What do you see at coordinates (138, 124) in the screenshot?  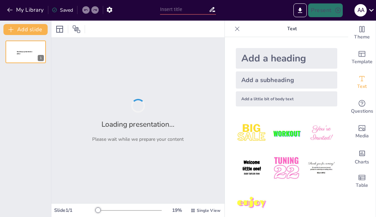 I see `h2: Loading presentation...` at bounding box center [138, 124].